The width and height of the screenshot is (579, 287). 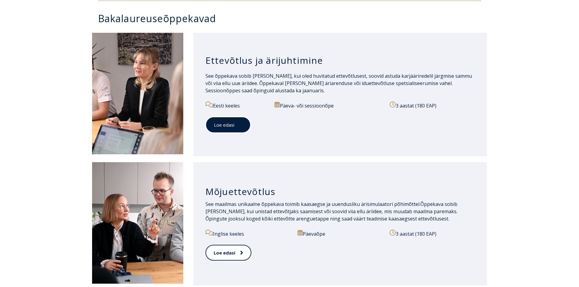 What do you see at coordinates (138, 223) in the screenshot?
I see `img: Mõjuettevõtlus` at bounding box center [138, 223].